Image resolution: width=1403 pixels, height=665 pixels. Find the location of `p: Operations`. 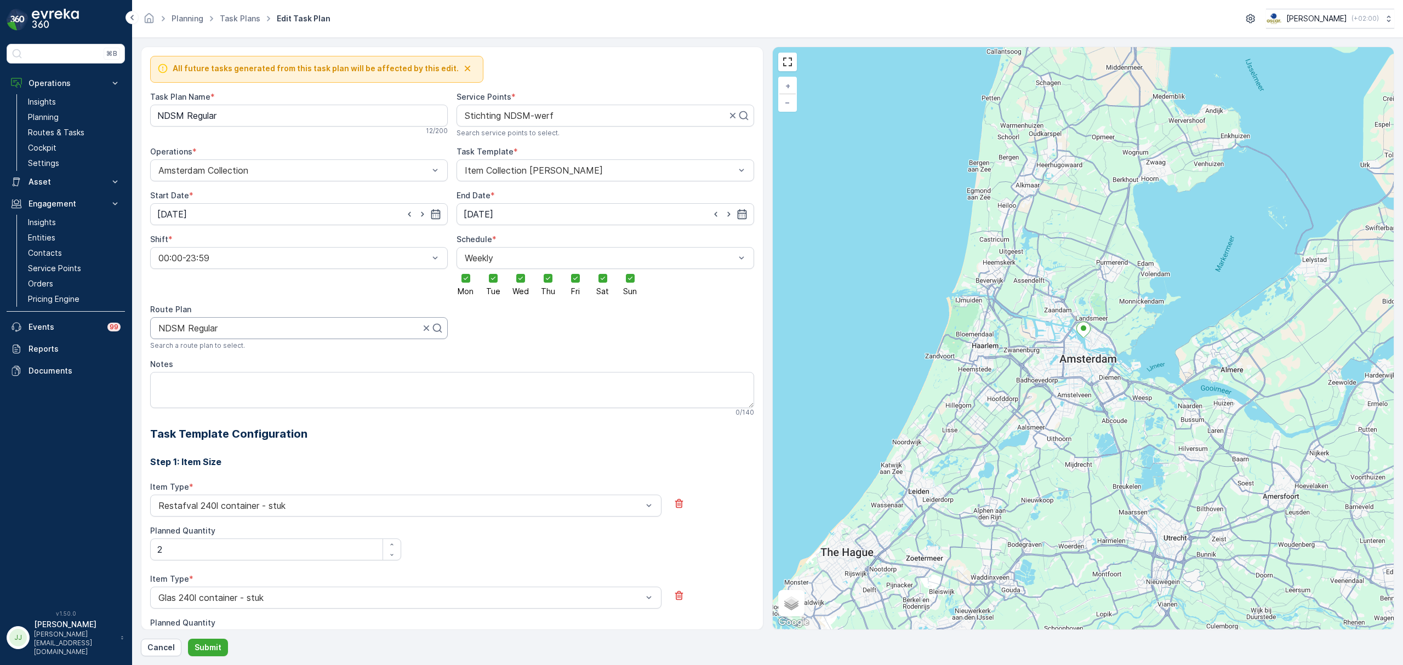

p: Operations is located at coordinates (66, 83).